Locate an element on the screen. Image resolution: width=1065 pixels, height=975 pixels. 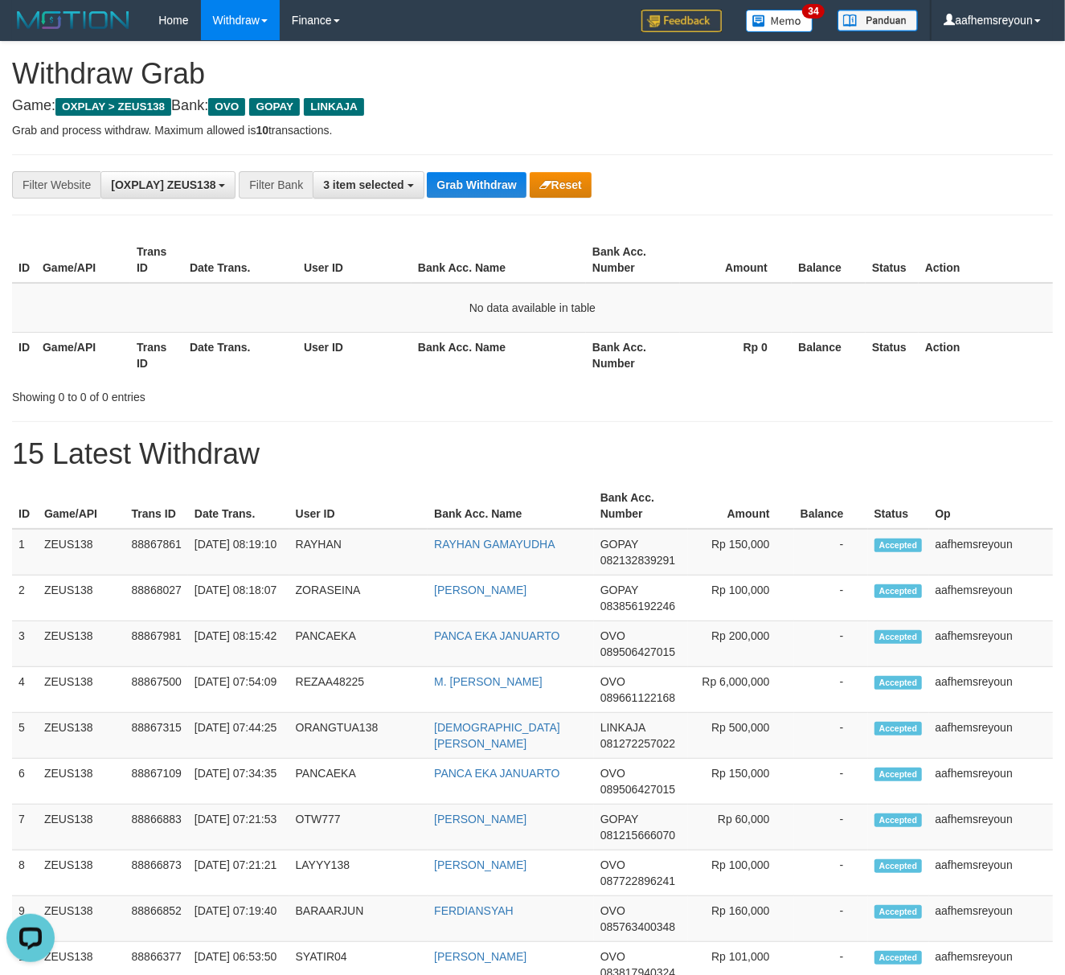
td: ZORASEINA is located at coordinates (358, 598).